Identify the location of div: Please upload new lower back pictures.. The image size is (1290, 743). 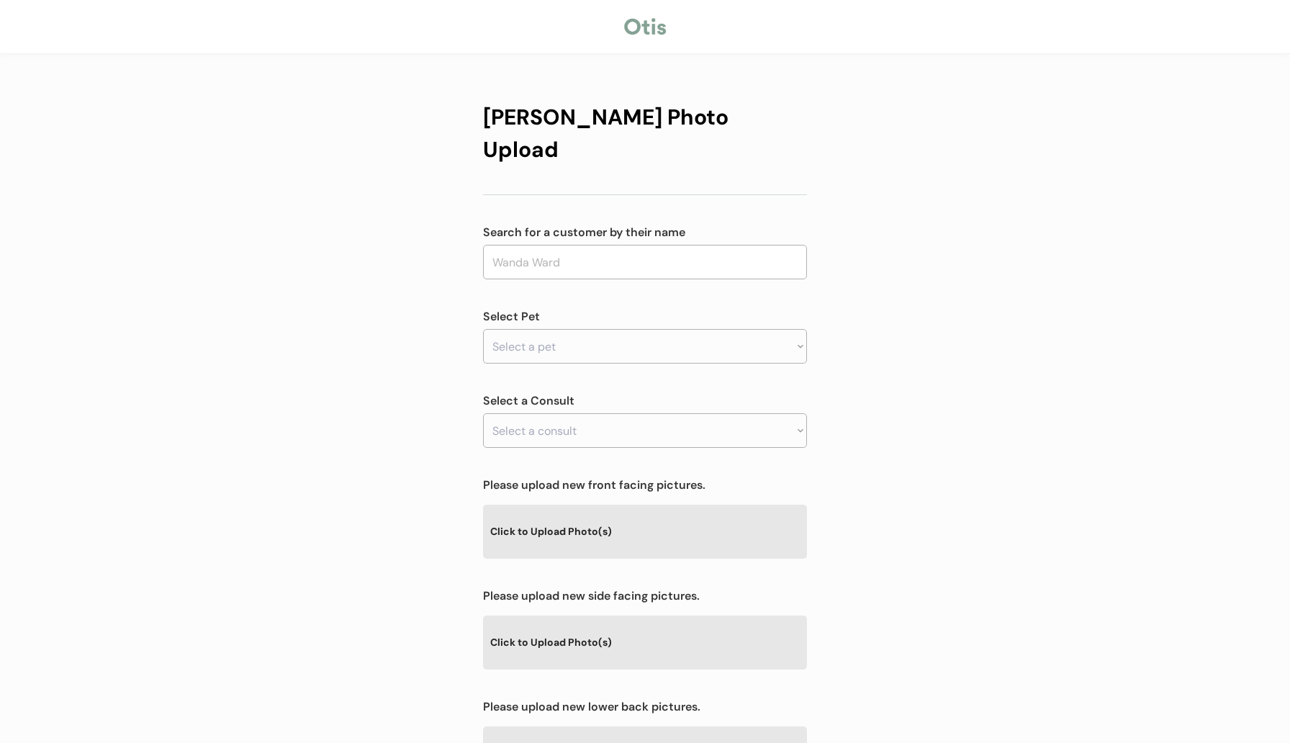
(645, 707).